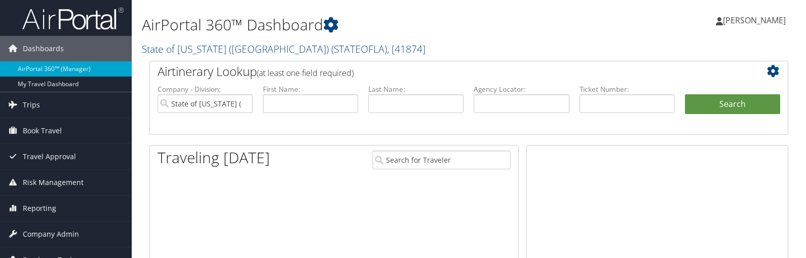 The image size is (806, 258). I want to click on span: Company Admin, so click(51, 234).